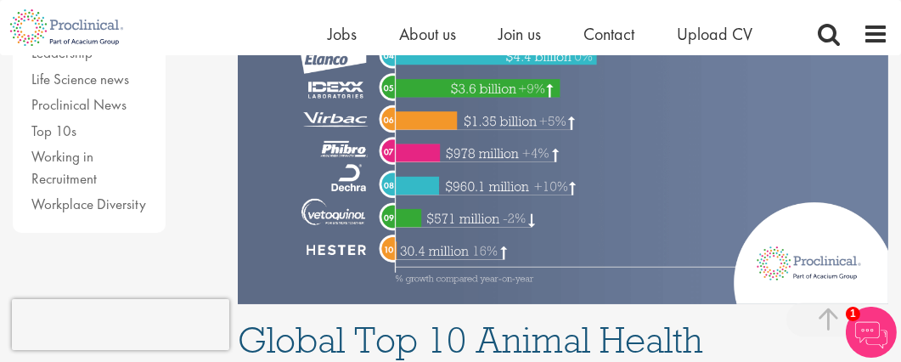 This screenshot has width=901, height=362. Describe the element at coordinates (79, 104) in the screenshot. I see `a: Proclinical News` at that location.